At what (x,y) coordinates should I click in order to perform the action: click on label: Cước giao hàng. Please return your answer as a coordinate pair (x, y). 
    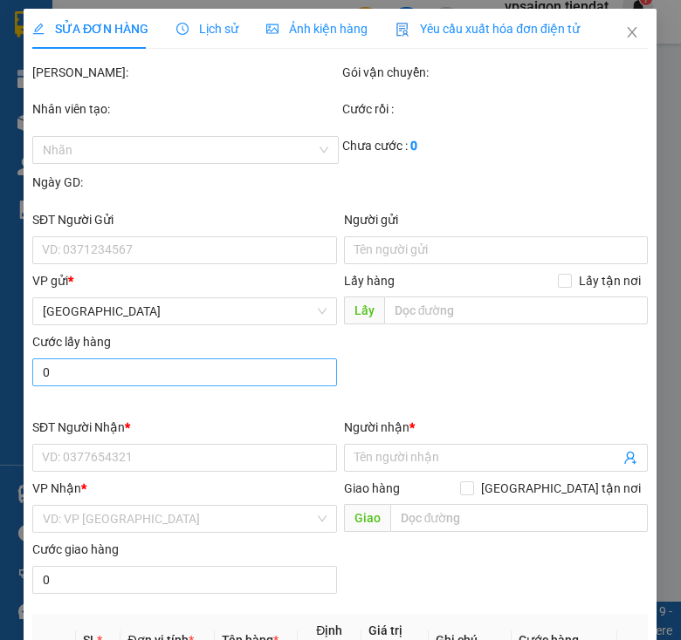
    Looking at the image, I should click on (75, 550).